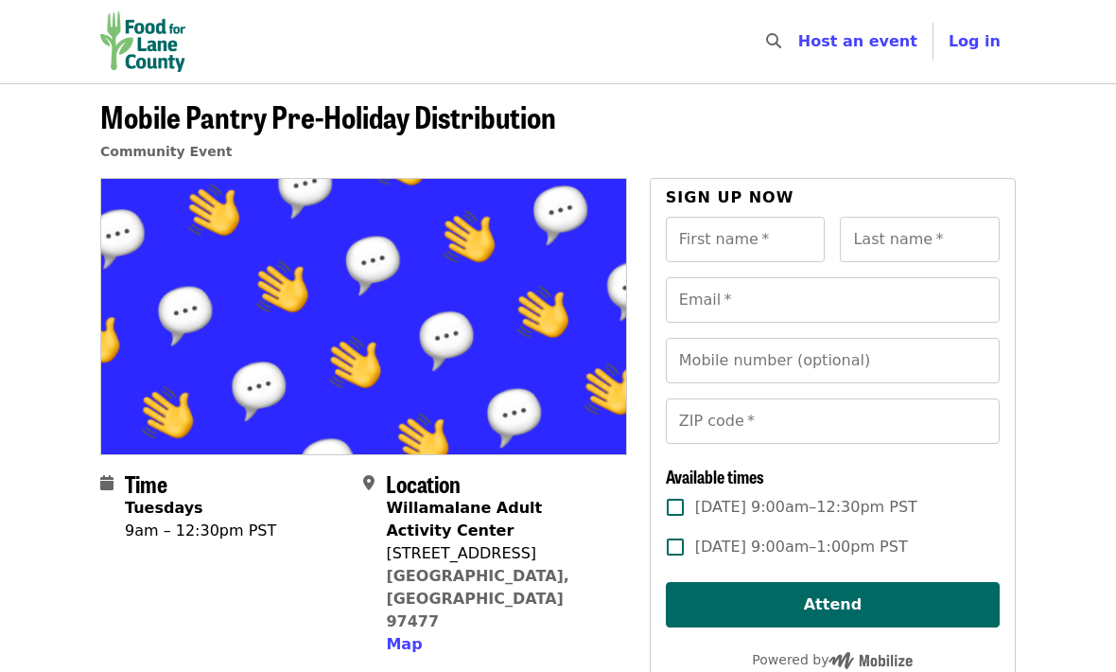 The height and width of the screenshot is (672, 1116). I want to click on span: Mobile Pantry Pre-Holiday Distribution, so click(328, 115).